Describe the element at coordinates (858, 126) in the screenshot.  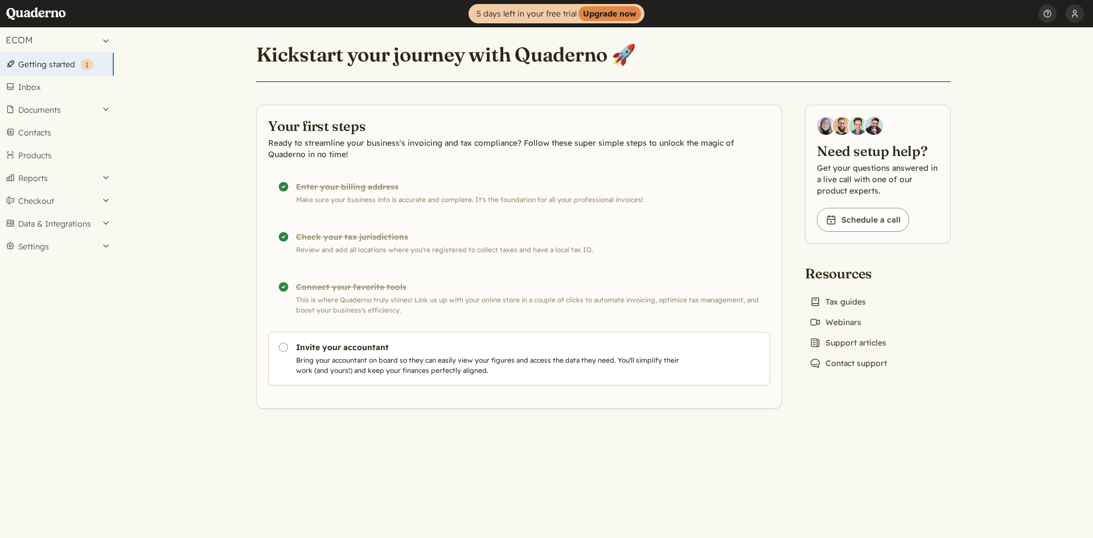
I see `img: Ivo Oltmans, Business Developer at Quaderno` at that location.